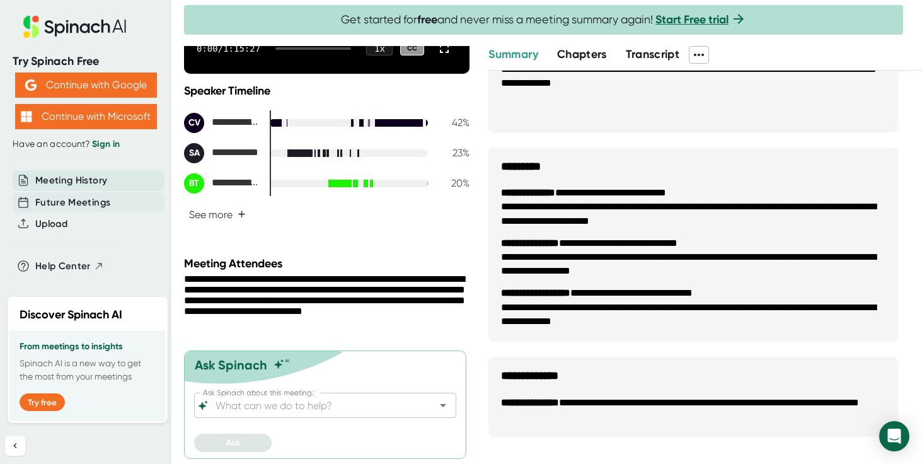 This screenshot has height=464, width=922. I want to click on div: 42 %, so click(454, 122).